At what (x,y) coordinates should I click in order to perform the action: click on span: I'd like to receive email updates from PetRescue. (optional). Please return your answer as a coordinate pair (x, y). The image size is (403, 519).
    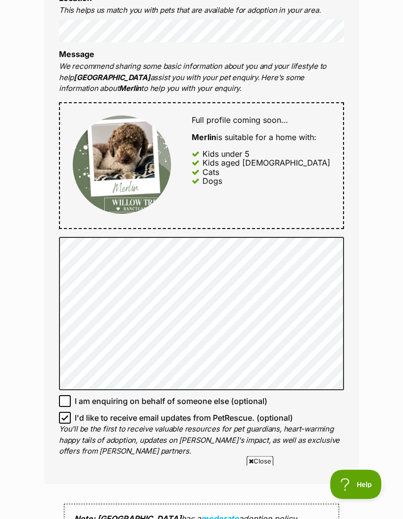
    Looking at the image, I should click on (184, 418).